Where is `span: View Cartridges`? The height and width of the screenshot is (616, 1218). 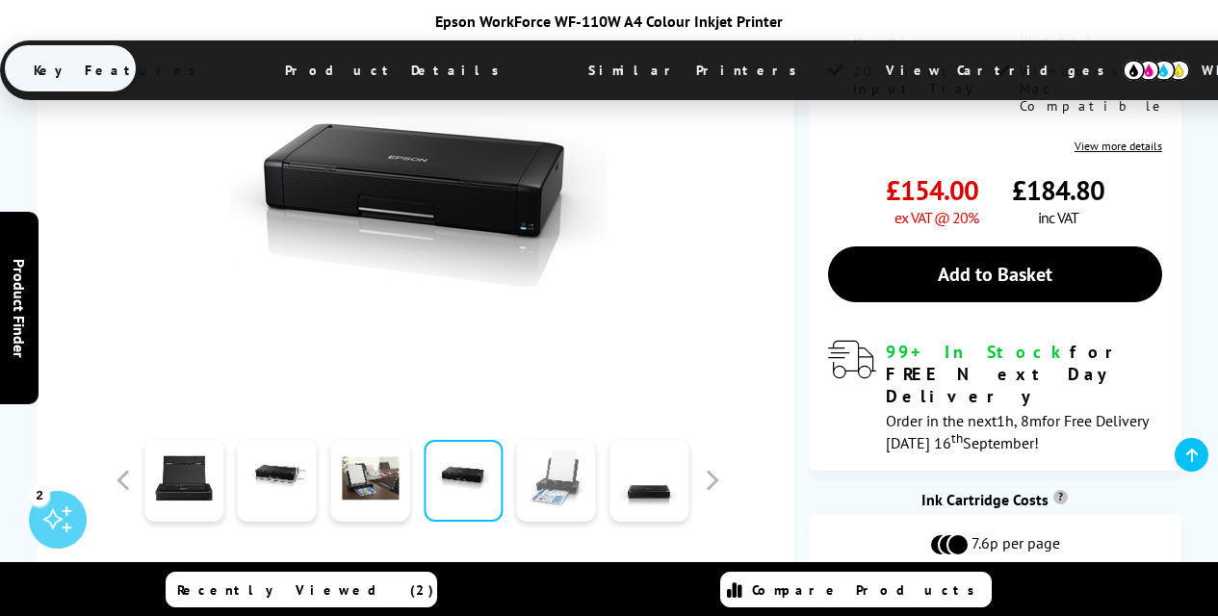
span: View Cartridges is located at coordinates (1004, 70).